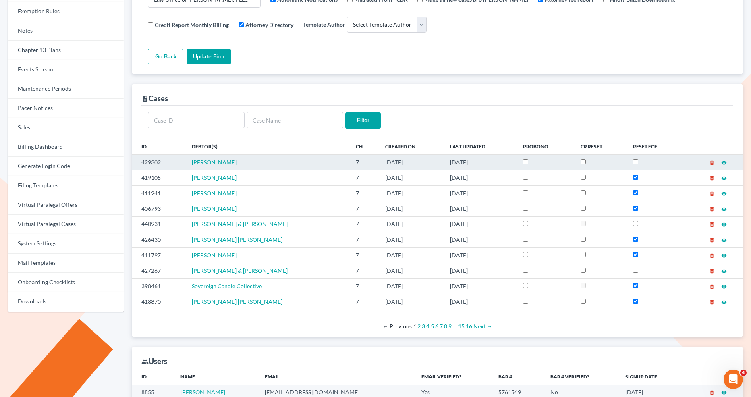  What do you see at coordinates (652, 376) in the screenshot?
I see `th: Signup Date` at bounding box center [652, 376].